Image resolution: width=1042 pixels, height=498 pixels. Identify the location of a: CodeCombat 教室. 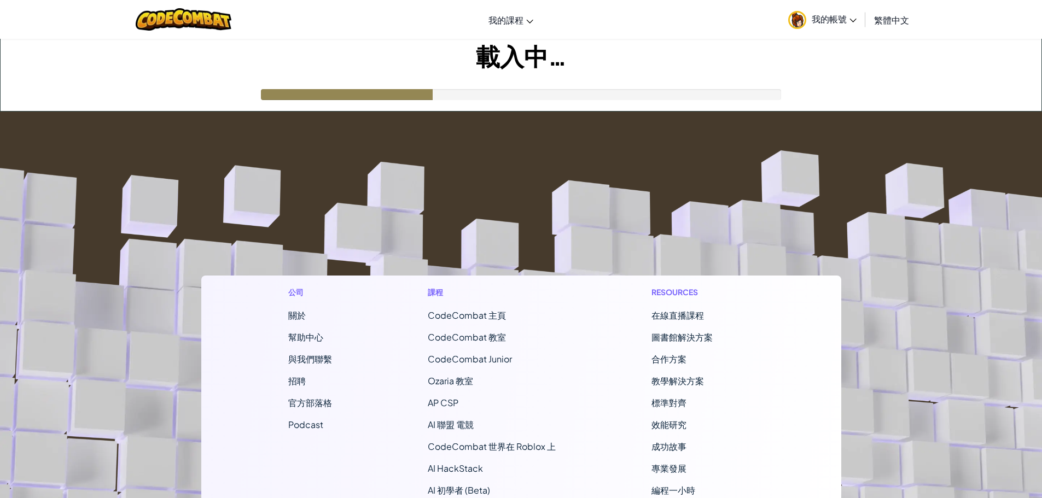
(467, 337).